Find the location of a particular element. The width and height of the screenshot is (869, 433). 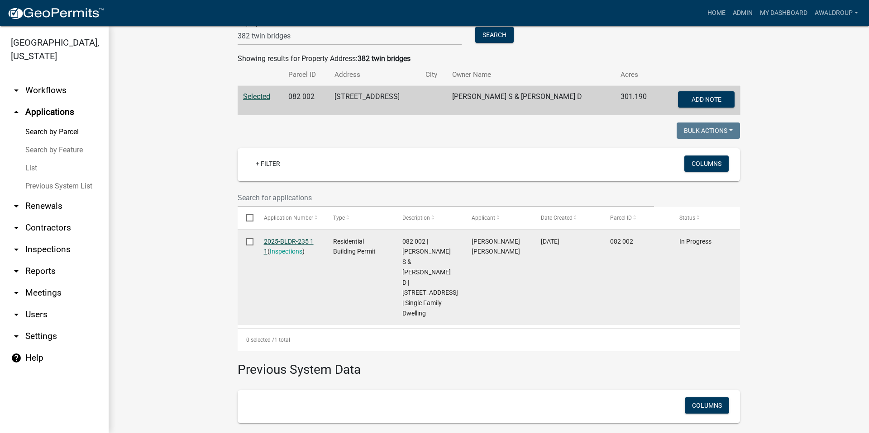

span: Status is located at coordinates (687, 218).